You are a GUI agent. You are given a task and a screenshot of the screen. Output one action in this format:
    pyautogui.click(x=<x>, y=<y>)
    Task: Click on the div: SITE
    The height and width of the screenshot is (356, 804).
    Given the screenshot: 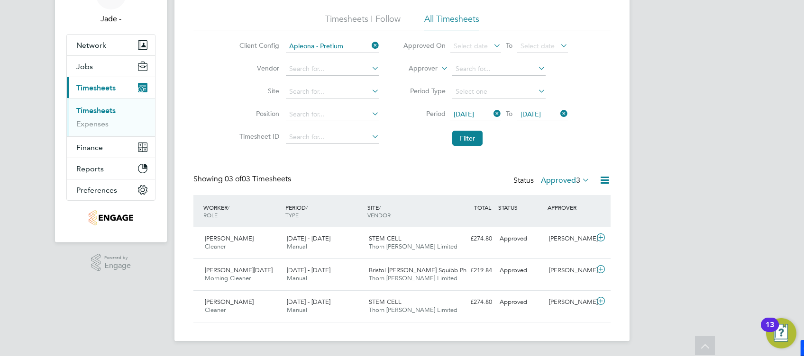 What is the action you would take?
    pyautogui.click(x=406, y=211)
    